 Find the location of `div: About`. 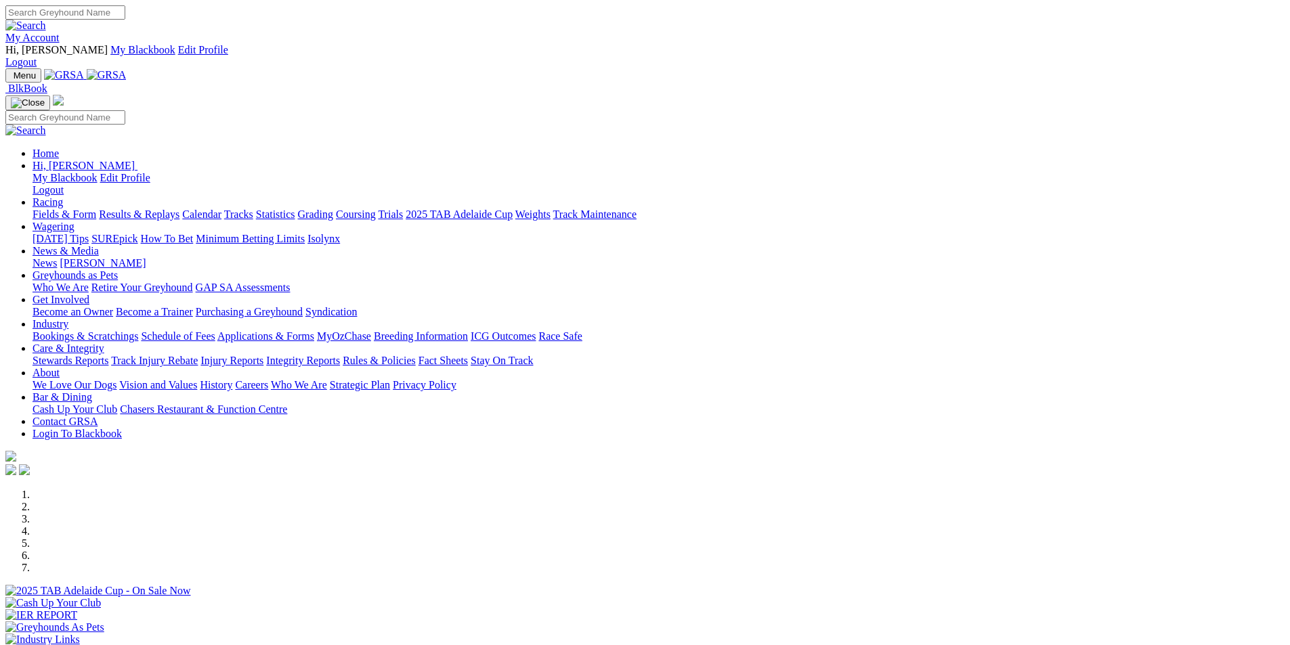

div: About is located at coordinates (658, 385).